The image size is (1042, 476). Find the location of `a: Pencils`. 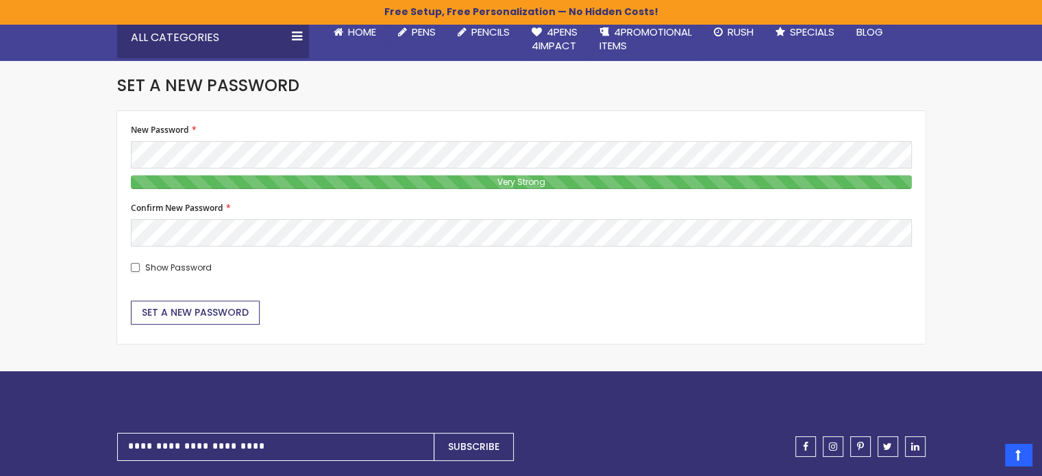

a: Pencils is located at coordinates (483, 32).